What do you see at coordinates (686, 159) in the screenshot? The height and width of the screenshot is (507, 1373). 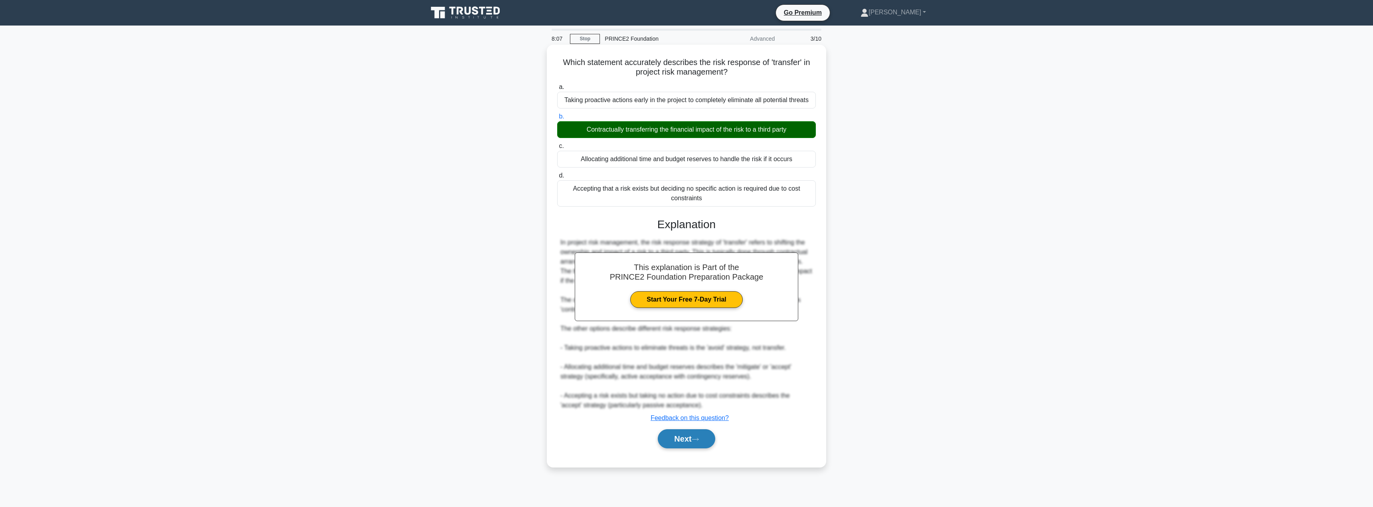 I see `div: Allocating additional time and budget reserves to handle the risk if it occurs` at bounding box center [686, 159].